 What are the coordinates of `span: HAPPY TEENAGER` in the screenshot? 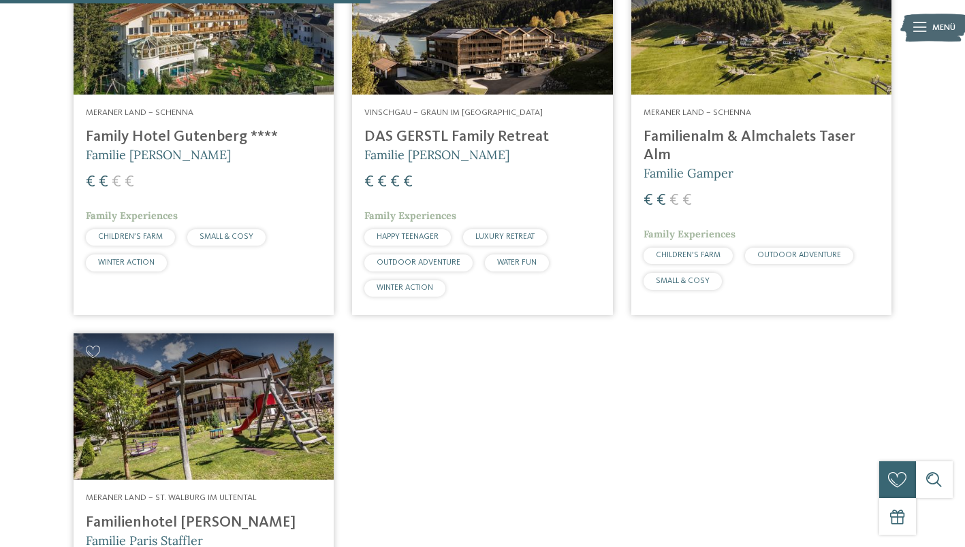 It's located at (407, 237).